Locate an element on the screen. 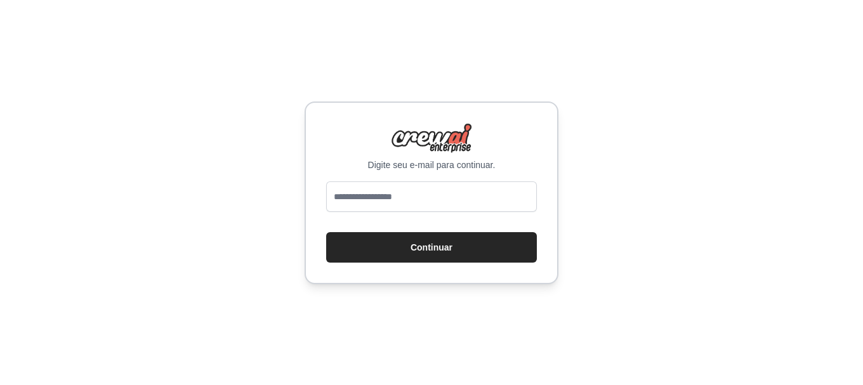 This screenshot has width=863, height=385. img: crewai_plus_logo-5aa5b5ab29de6a0f2d86ca7c27b9dd9f4fd15d81c93412c28fd24102b7c0d08b.png is located at coordinates (432, 138).